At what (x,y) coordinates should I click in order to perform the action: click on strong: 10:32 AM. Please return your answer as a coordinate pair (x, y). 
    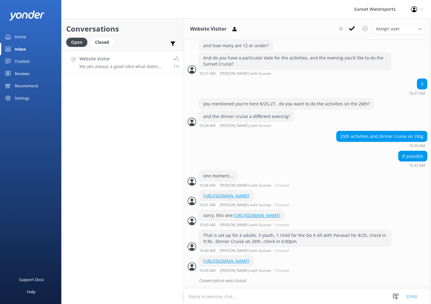
    Looking at the image, I should click on (417, 166).